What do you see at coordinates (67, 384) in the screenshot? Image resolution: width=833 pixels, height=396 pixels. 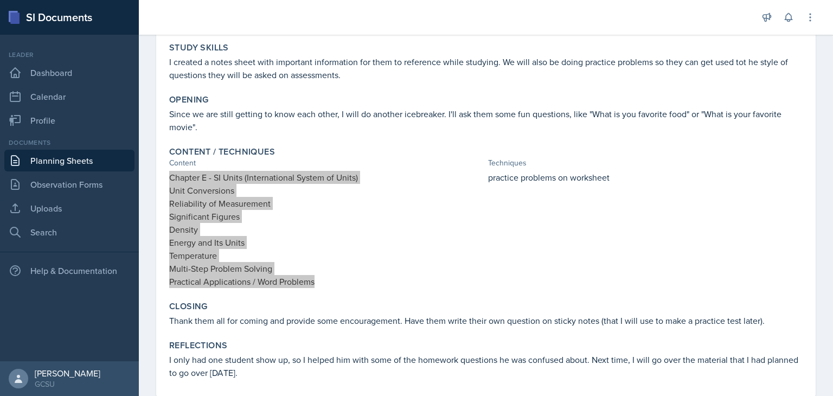 I see `div: GCSU` at bounding box center [67, 384].